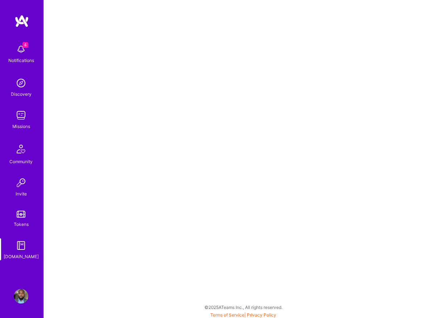  Describe the element at coordinates (21, 194) in the screenshot. I see `div: Invite` at that location.